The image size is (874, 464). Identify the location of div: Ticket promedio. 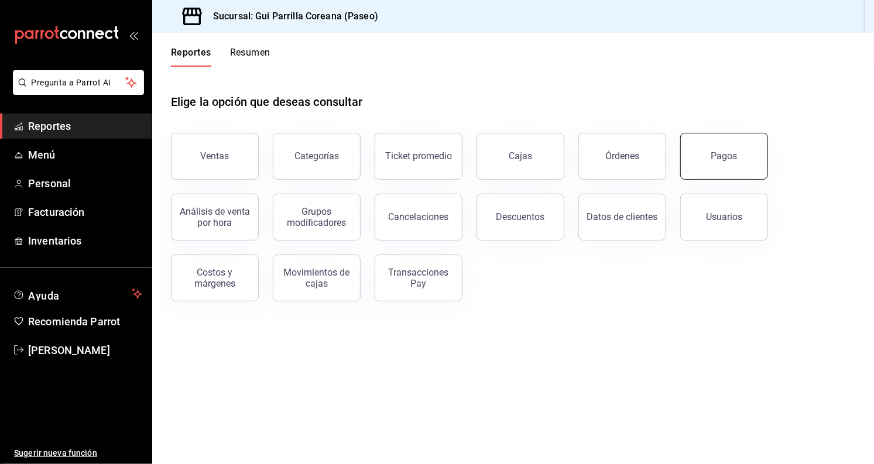
(418, 156).